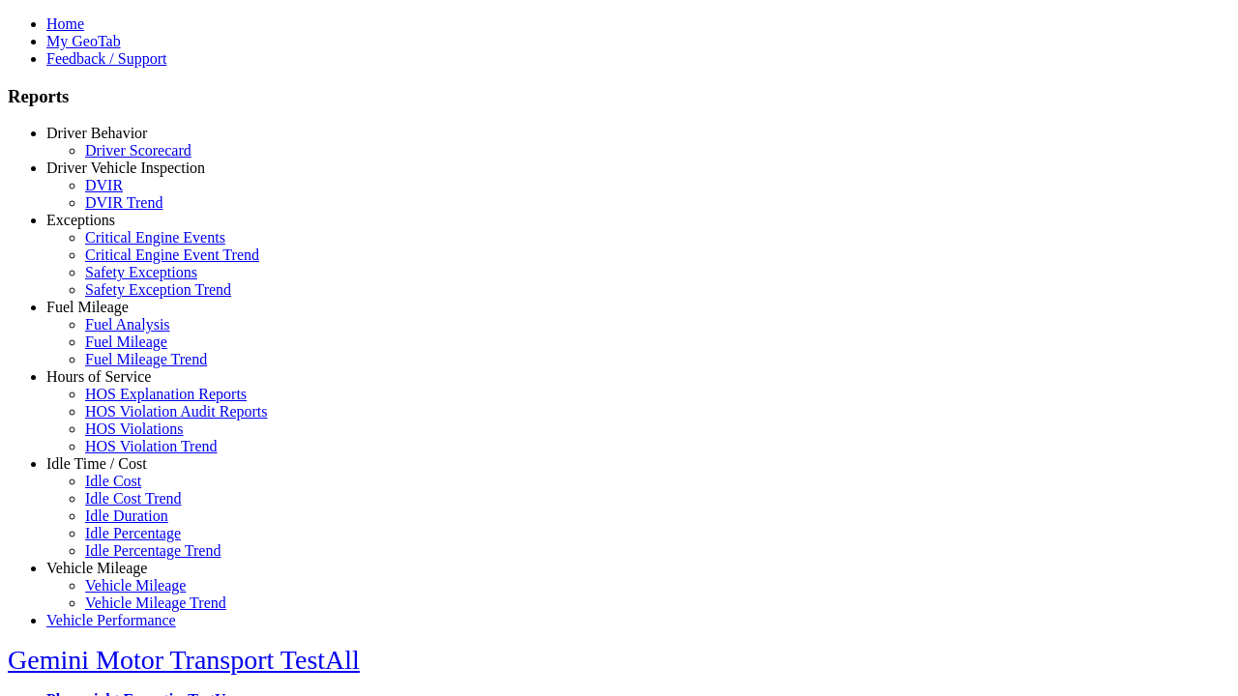 This screenshot has width=1238, height=696. Describe the element at coordinates (184, 660) in the screenshot. I see `a: Gemini Motor Transport TestAll` at that location.